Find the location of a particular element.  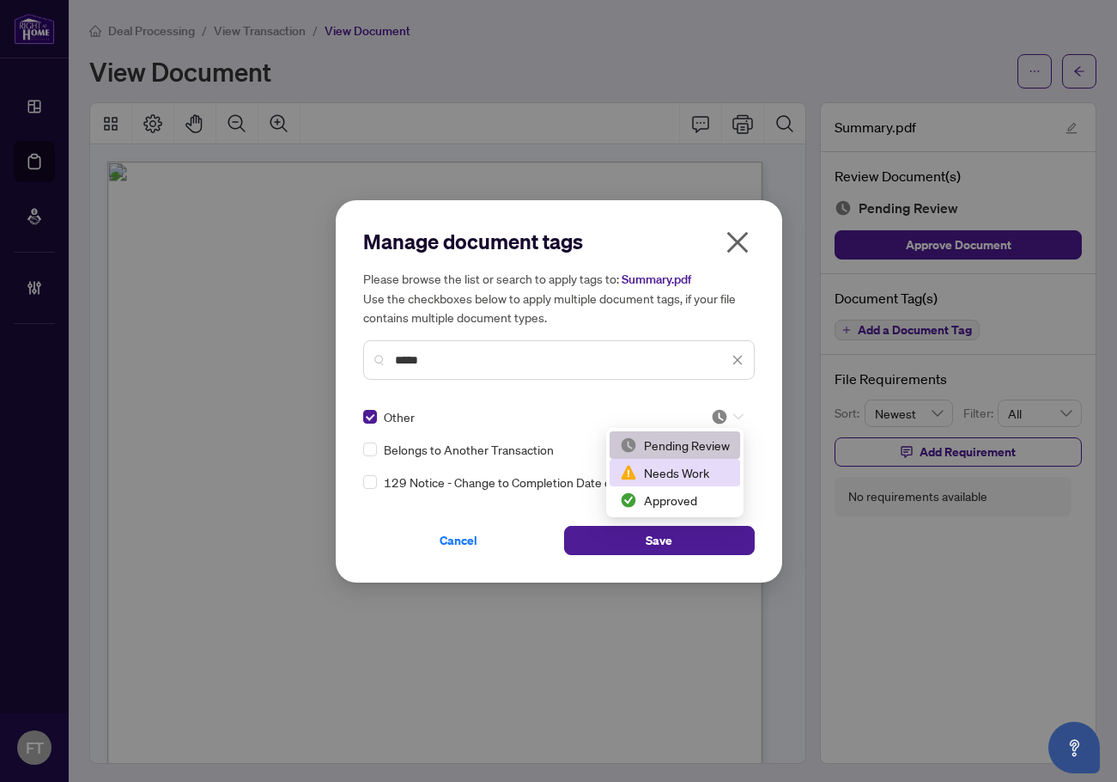

span: Belongs to Another Transaction is located at coordinates (469, 449).